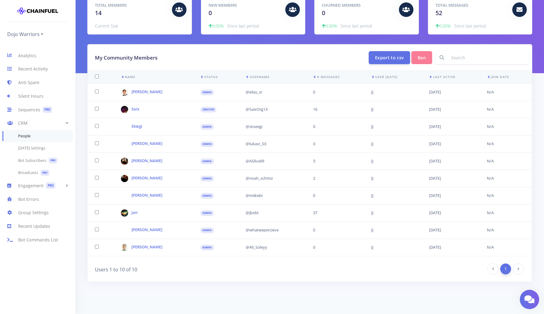  I want to click on th: Status, so click(216, 77).